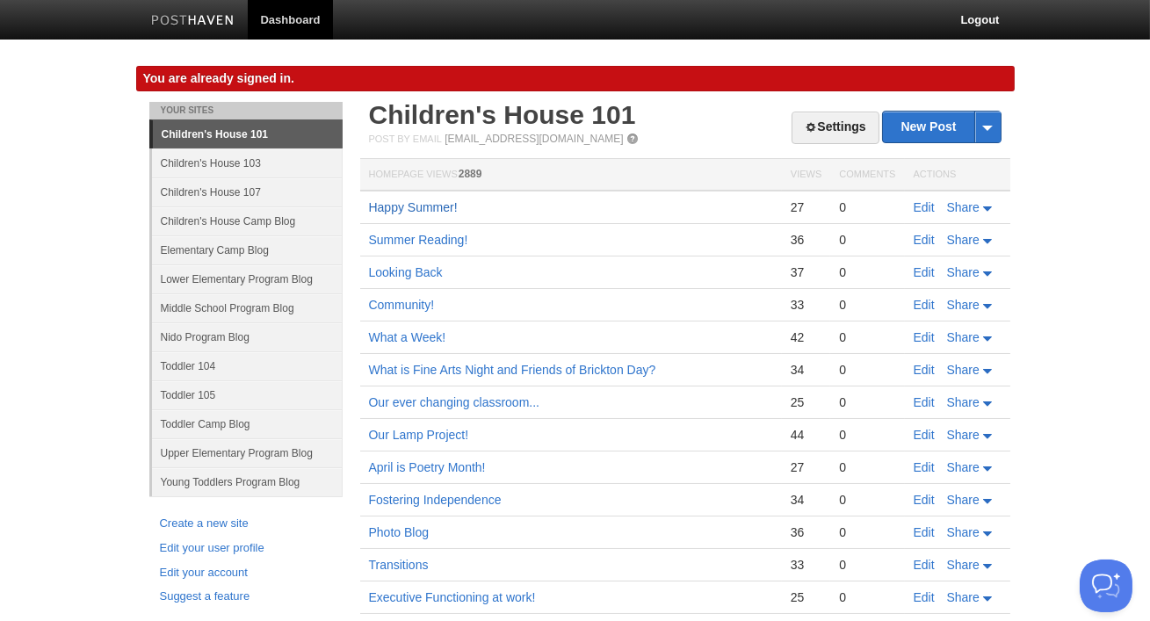  Describe the element at coordinates (805, 337) in the screenshot. I see `div: 42` at that location.